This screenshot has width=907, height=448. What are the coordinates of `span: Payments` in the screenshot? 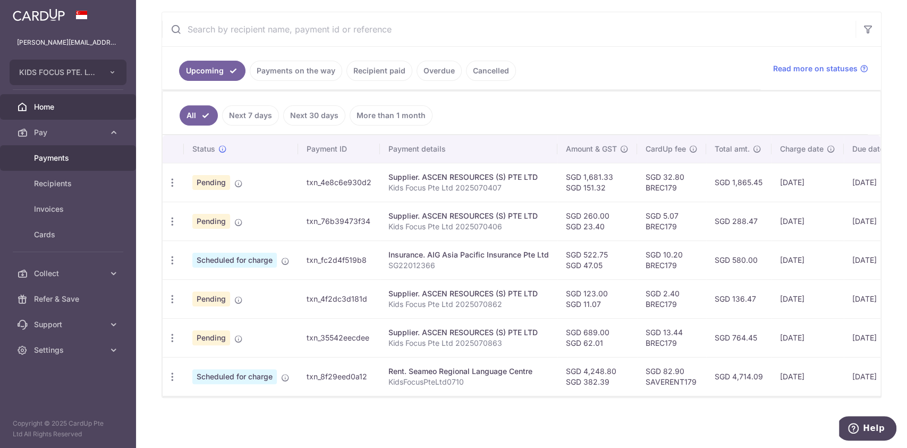 It's located at (69, 158).